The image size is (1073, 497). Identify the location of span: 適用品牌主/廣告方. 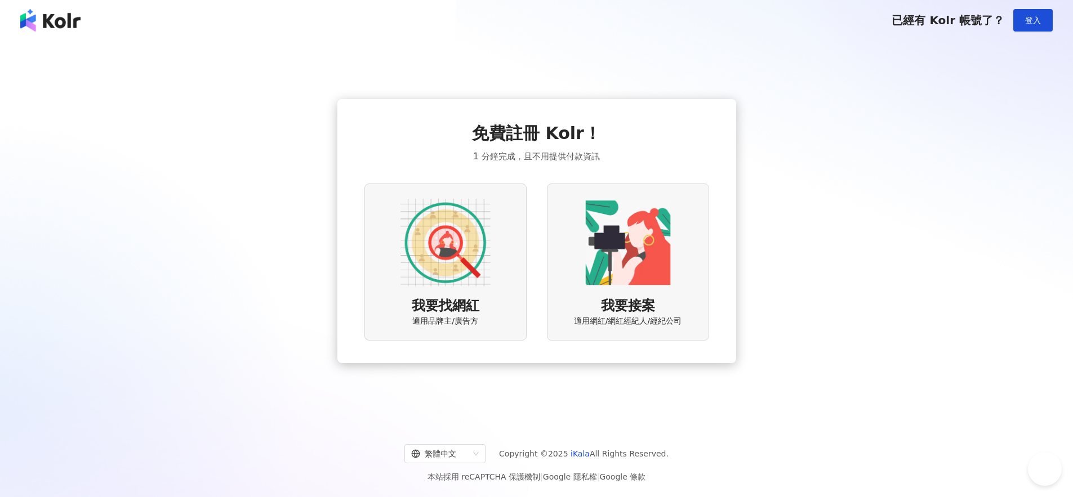
(445, 322).